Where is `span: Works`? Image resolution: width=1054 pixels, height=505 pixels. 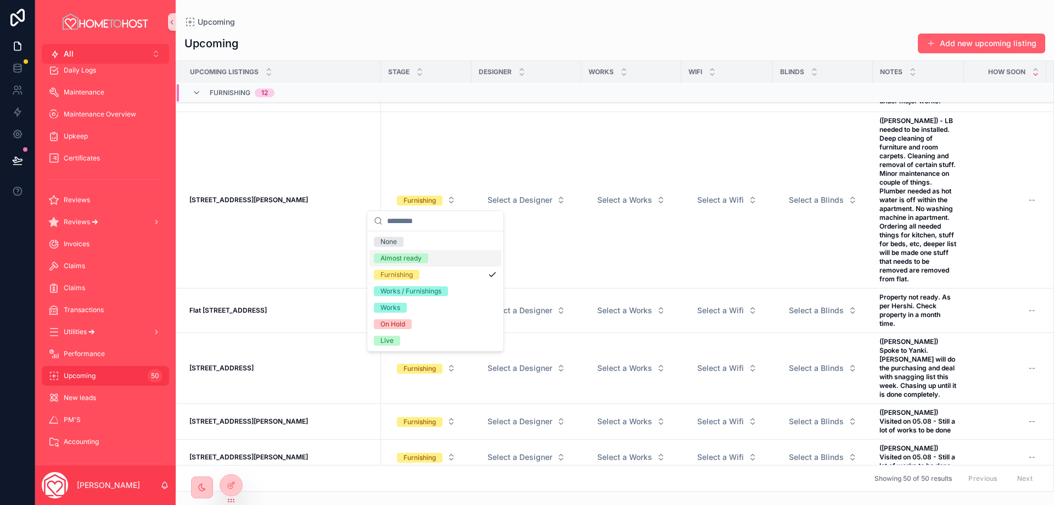 span: Works is located at coordinates (601, 72).